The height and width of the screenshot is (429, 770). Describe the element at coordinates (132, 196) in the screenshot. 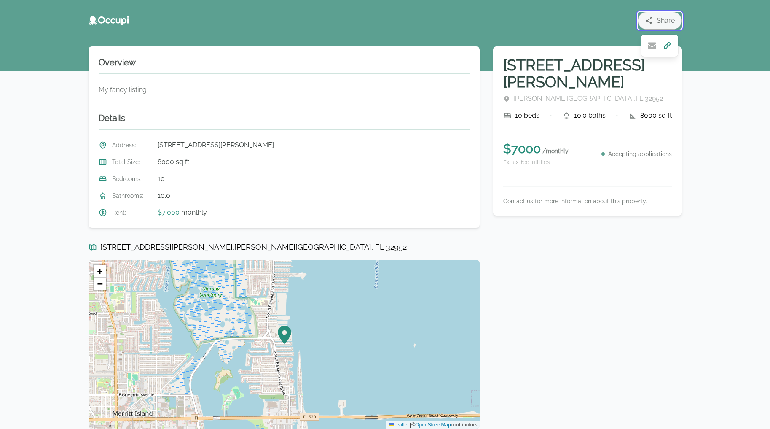

I see `span: Bathrooms :` at that location.